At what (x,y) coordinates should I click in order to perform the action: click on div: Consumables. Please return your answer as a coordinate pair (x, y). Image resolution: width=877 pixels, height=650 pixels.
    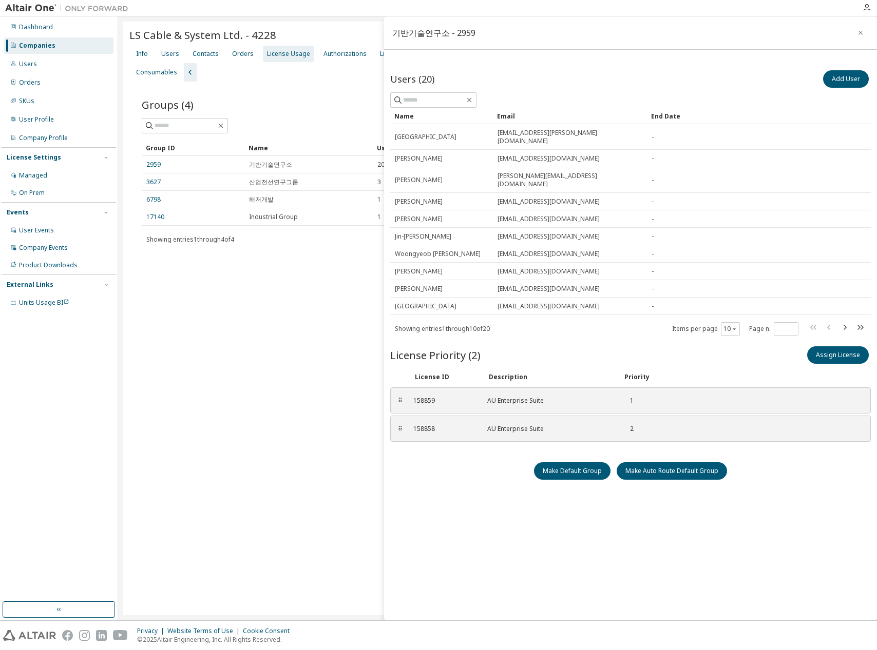
    Looking at the image, I should click on (157, 72).